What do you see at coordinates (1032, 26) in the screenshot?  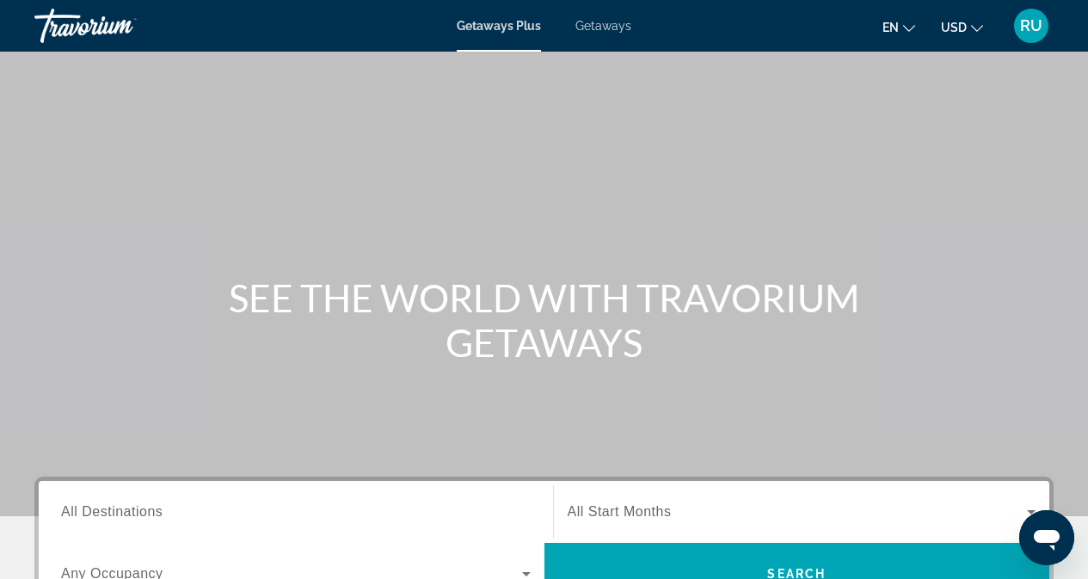 I see `button: User Menu` at bounding box center [1032, 26].